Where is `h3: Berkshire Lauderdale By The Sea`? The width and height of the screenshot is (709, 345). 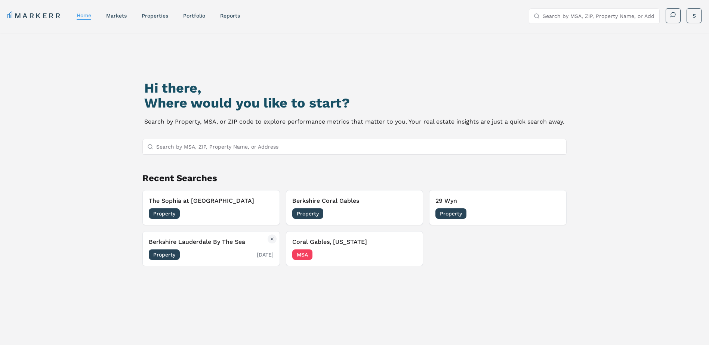 h3: Berkshire Lauderdale By The Sea is located at coordinates (211, 242).